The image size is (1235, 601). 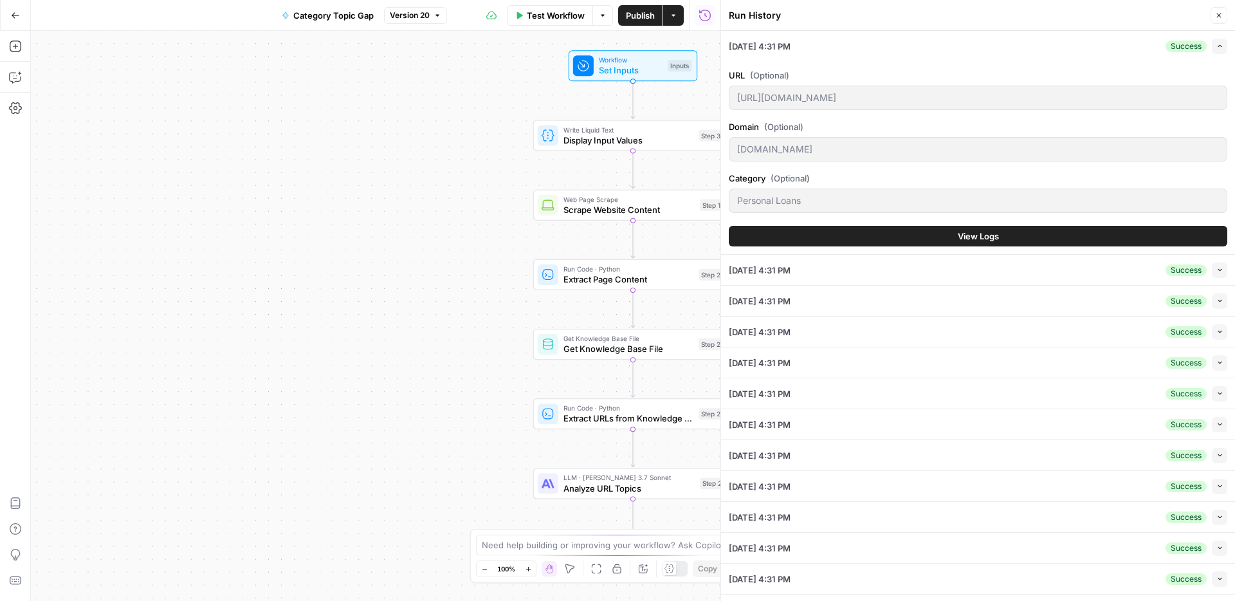 I want to click on g: Edge from step_19 to step_20, so click(x=633, y=239).